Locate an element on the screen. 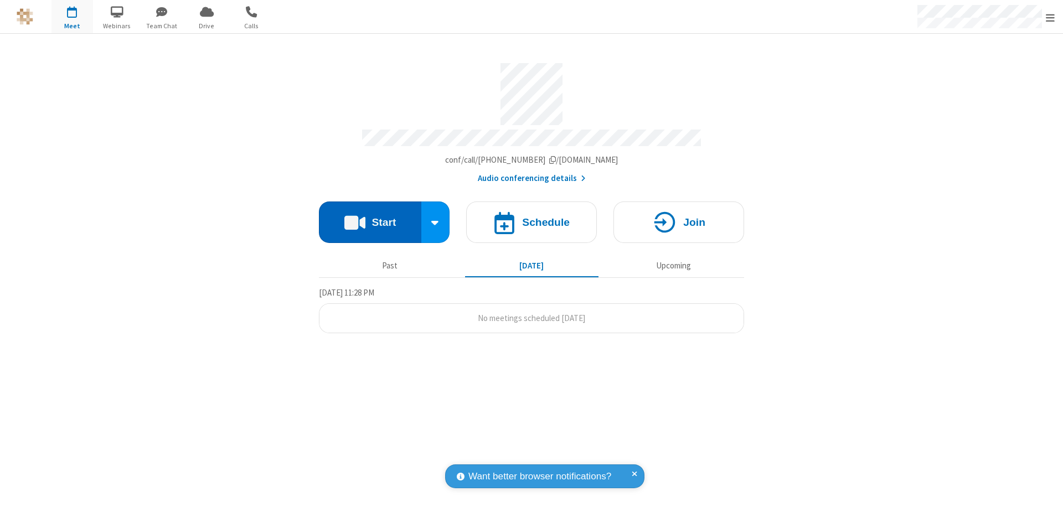 The image size is (1063, 507). div: Start conference options is located at coordinates (436, 222).